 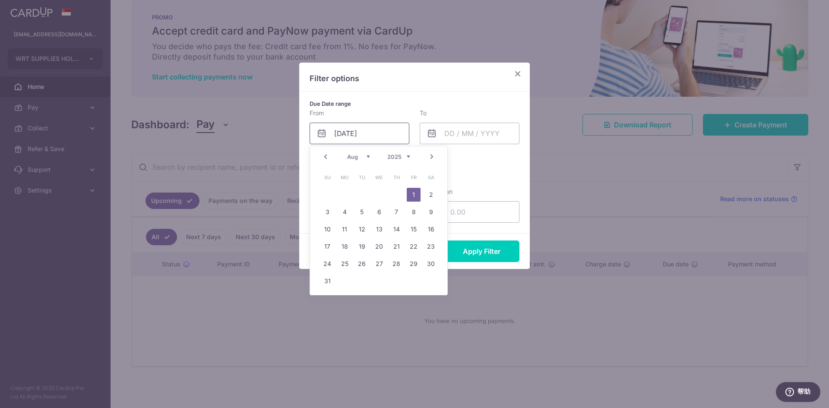 I want to click on span: Monday, so click(x=344, y=177).